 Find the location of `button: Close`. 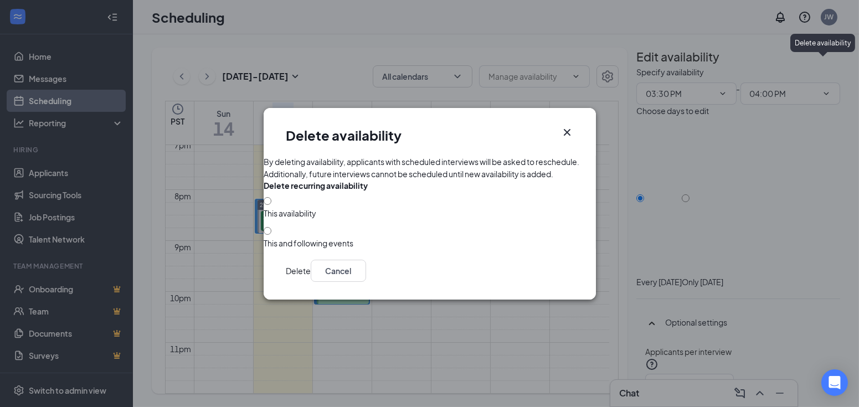

button: Close is located at coordinates (567, 132).